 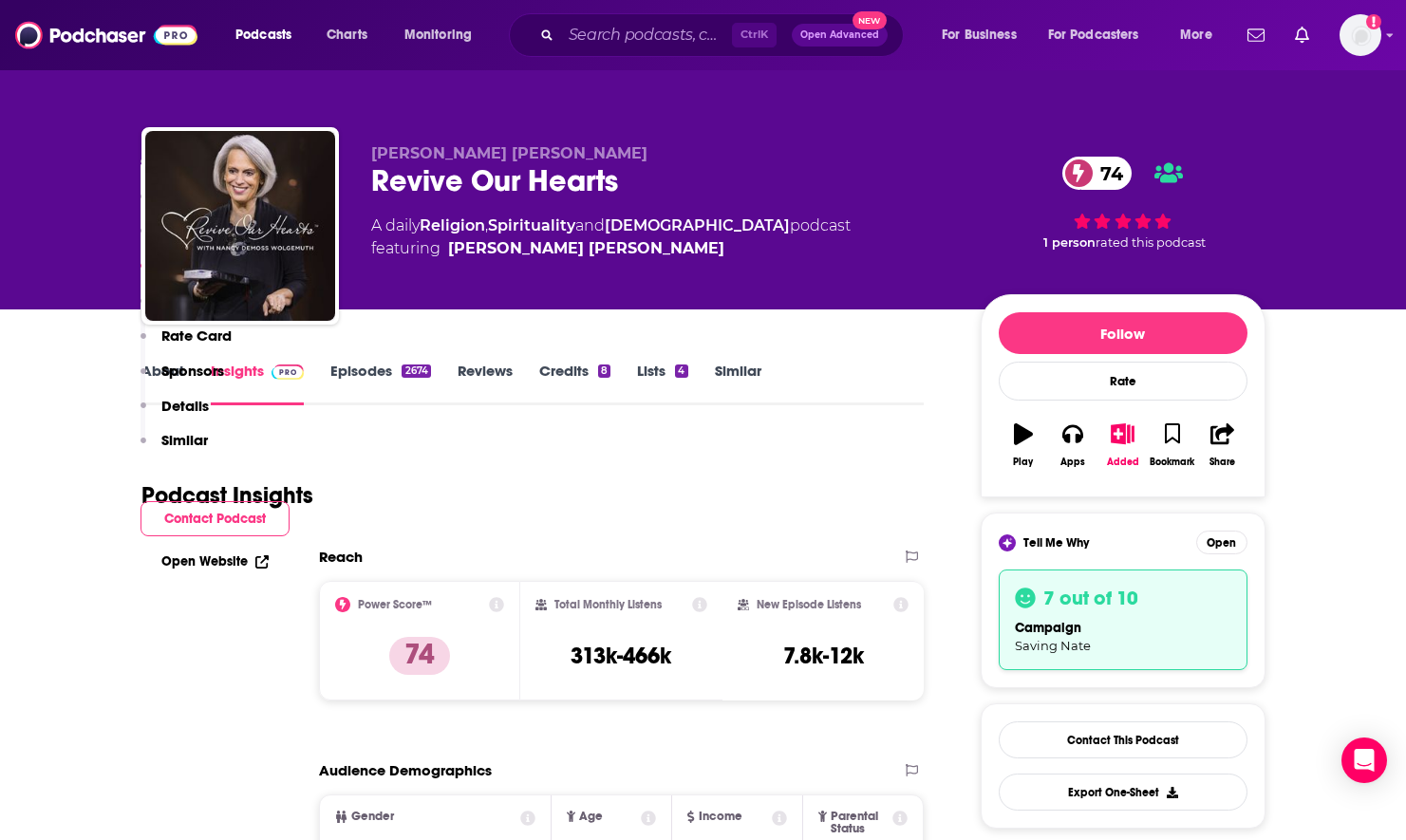 What do you see at coordinates (416, 371) in the screenshot?
I see `div: 2674` at bounding box center [416, 371].